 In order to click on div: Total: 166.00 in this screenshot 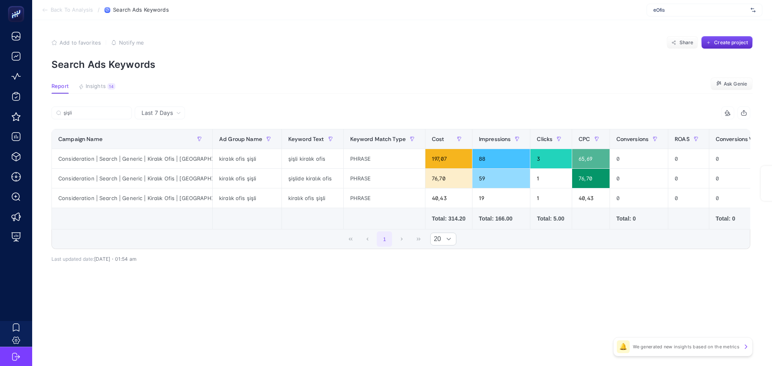, I will do `click(501, 219)`.